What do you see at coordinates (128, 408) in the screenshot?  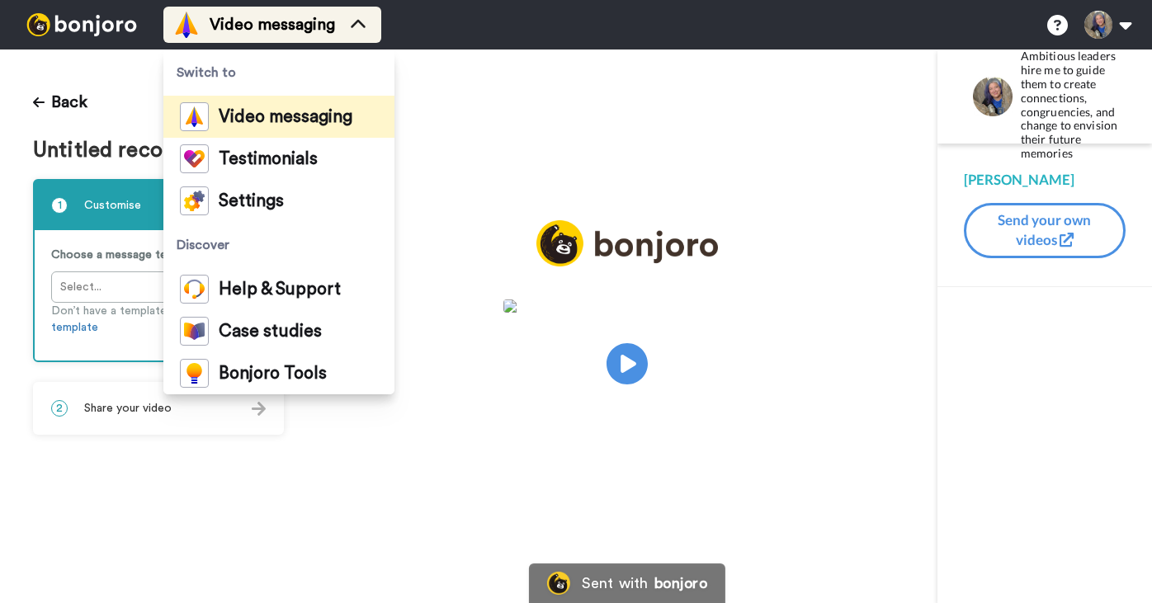 I see `span: Share your video` at bounding box center [128, 408].